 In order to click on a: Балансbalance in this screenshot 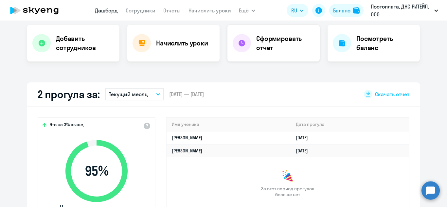, I will do `click(346, 10)`.